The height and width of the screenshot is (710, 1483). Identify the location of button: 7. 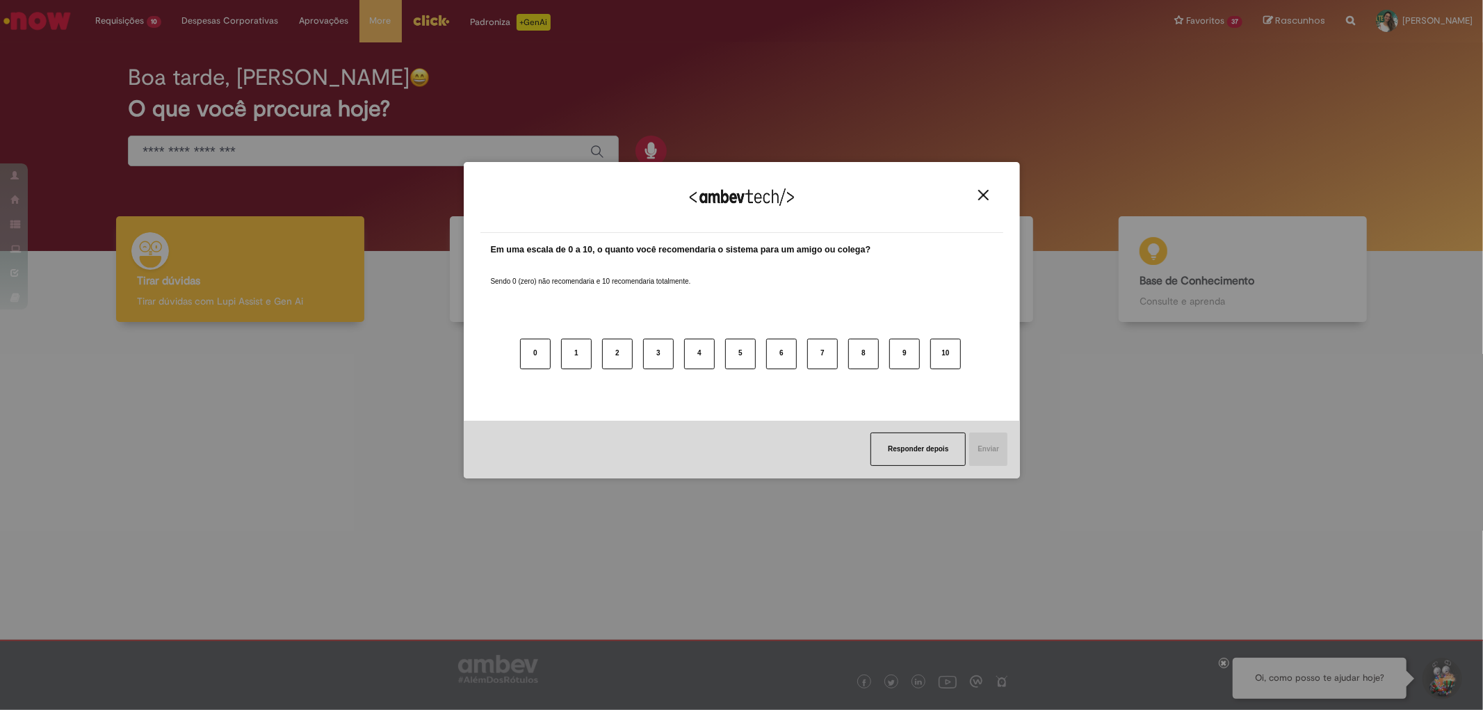
(822, 354).